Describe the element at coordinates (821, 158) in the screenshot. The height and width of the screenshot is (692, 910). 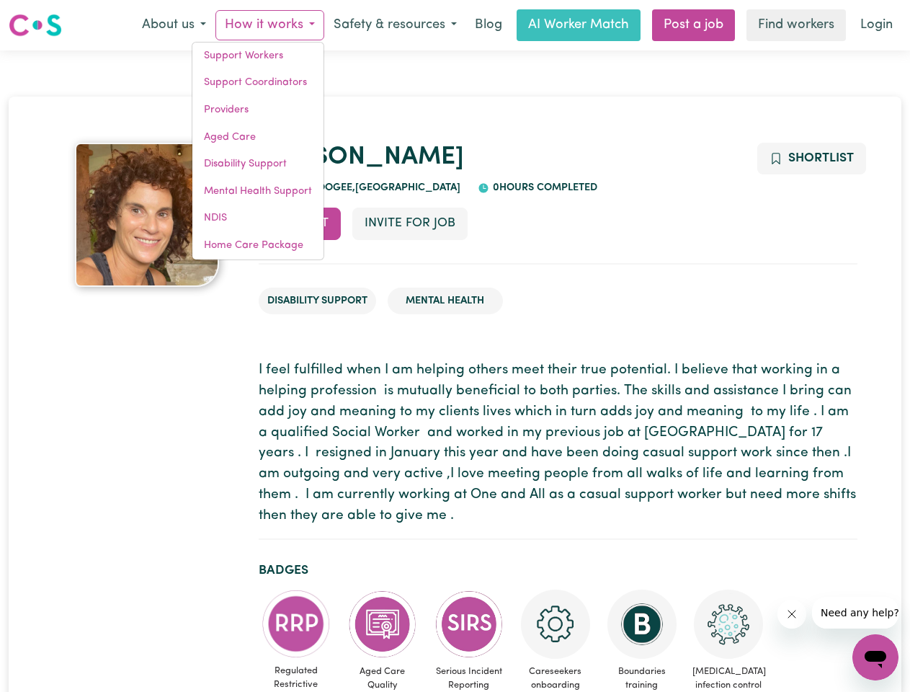
I see `span: Shortlist` at that location.